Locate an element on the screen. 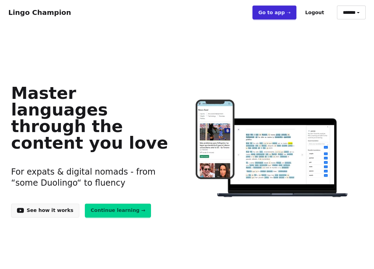 The image size is (374, 269). h3: For expats & digital nomads - from “some Duolingo“ to fluency is located at coordinates (91, 178).